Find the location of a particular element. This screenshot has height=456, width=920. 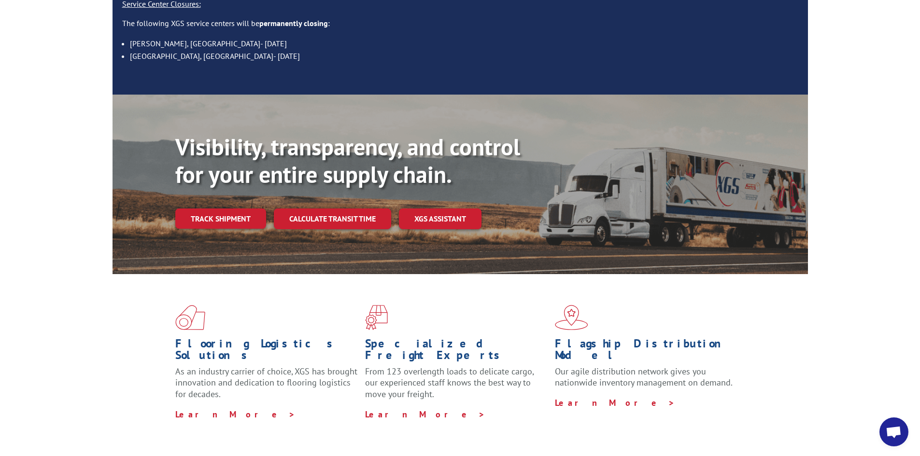

h1: Specialized Freight Experts is located at coordinates (456, 352).